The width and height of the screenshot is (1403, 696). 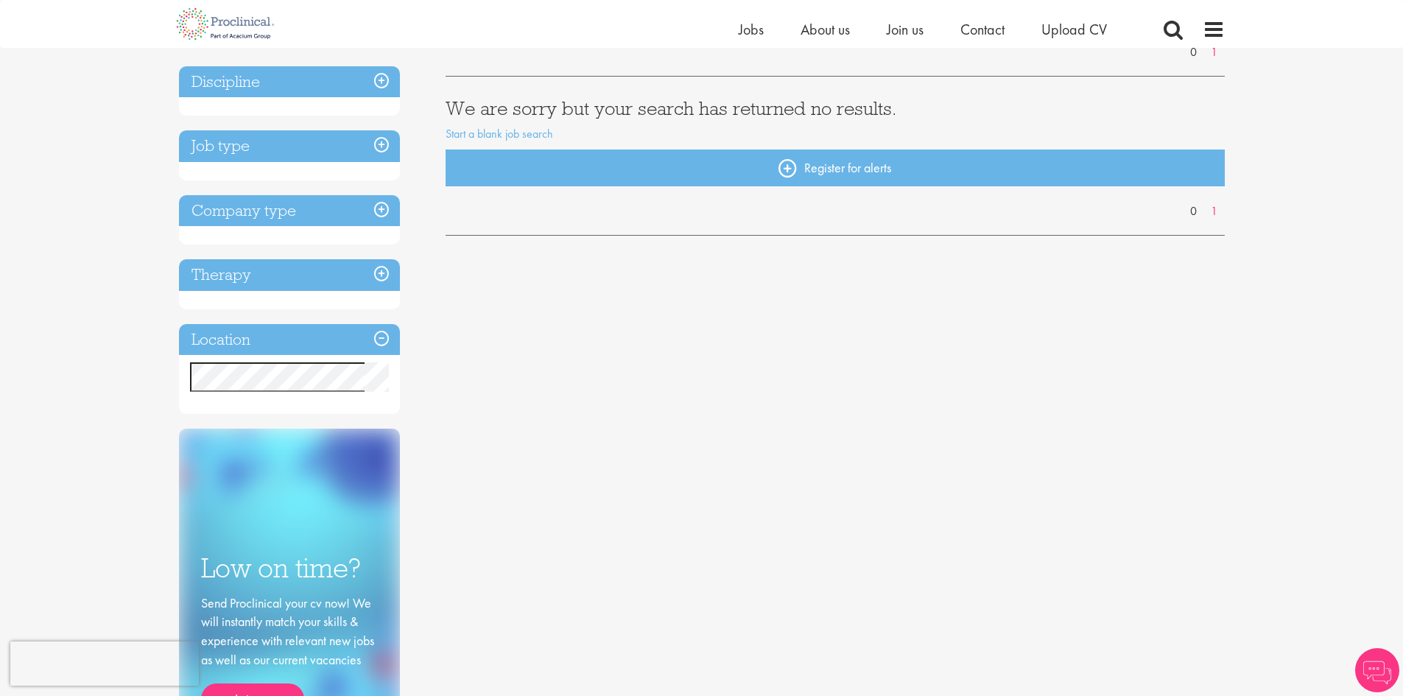 What do you see at coordinates (1074, 29) in the screenshot?
I see `span: Upload CV` at bounding box center [1074, 29].